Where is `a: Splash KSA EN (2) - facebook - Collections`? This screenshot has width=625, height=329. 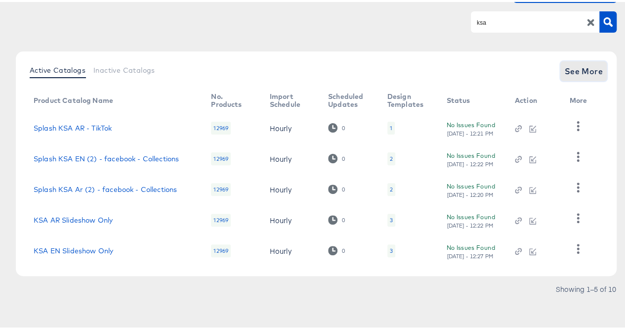
a: Splash KSA EN (2) - facebook - Collections is located at coordinates (106, 157).